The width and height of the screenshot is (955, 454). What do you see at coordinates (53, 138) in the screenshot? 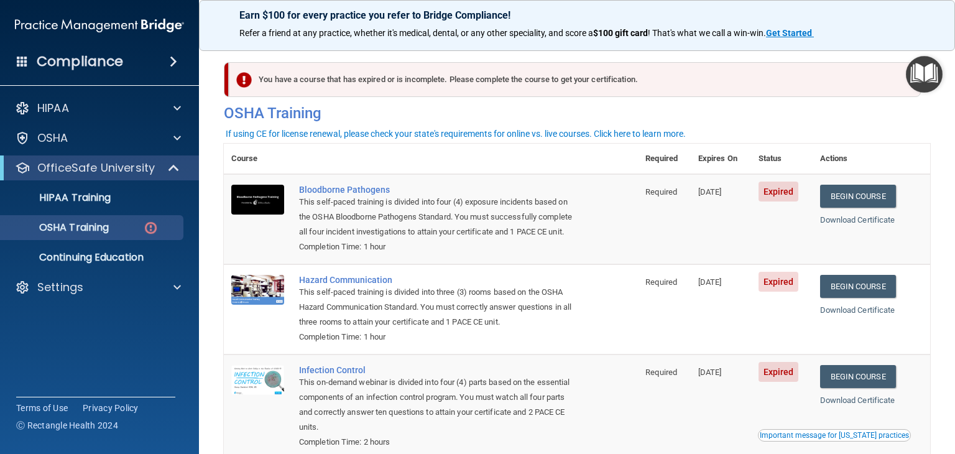
I see `p: OSHA` at bounding box center [53, 138].